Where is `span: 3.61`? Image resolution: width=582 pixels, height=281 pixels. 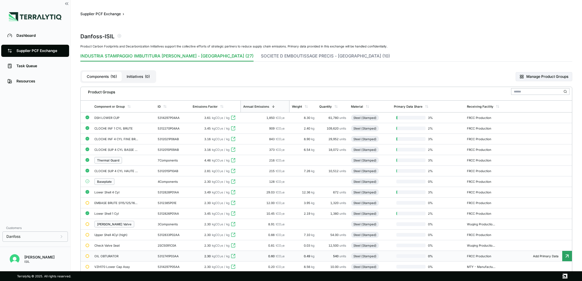
span: 3.61 is located at coordinates (207, 118).